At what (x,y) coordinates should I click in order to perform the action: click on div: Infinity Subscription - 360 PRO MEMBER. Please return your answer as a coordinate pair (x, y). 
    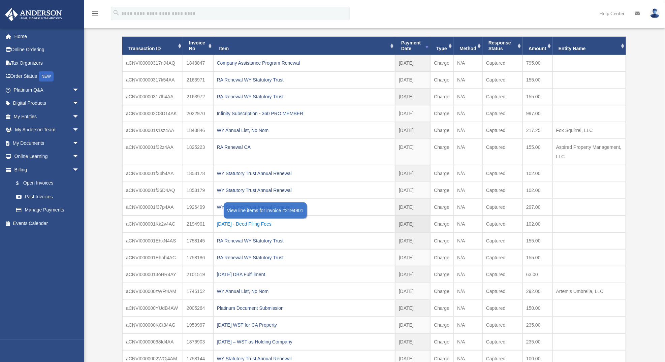
    Looking at the image, I should click on (304, 114).